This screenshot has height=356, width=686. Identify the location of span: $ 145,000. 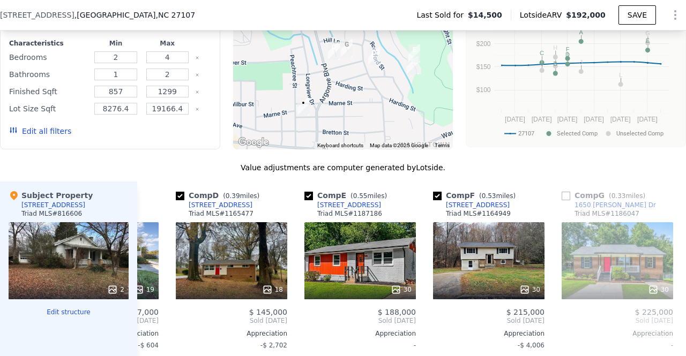
(268, 312).